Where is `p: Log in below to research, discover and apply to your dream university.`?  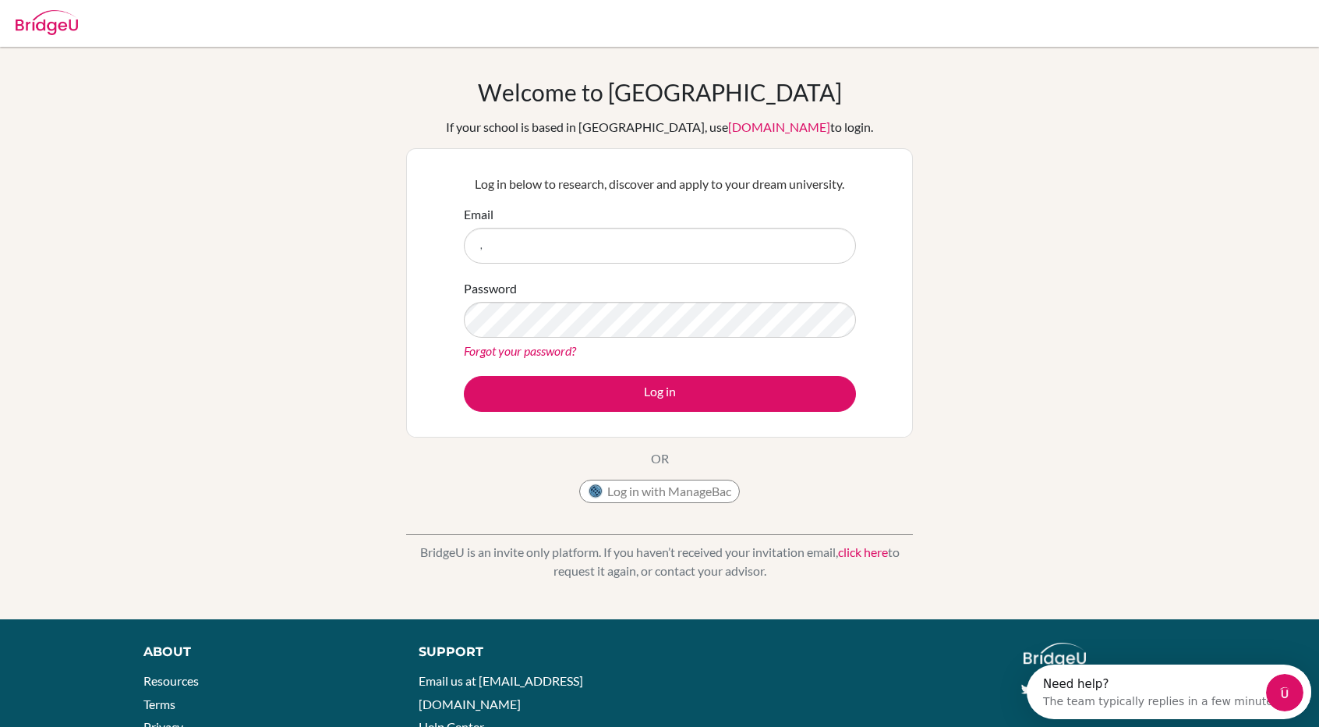
p: Log in below to research, discover and apply to your dream university. is located at coordinates (659, 184).